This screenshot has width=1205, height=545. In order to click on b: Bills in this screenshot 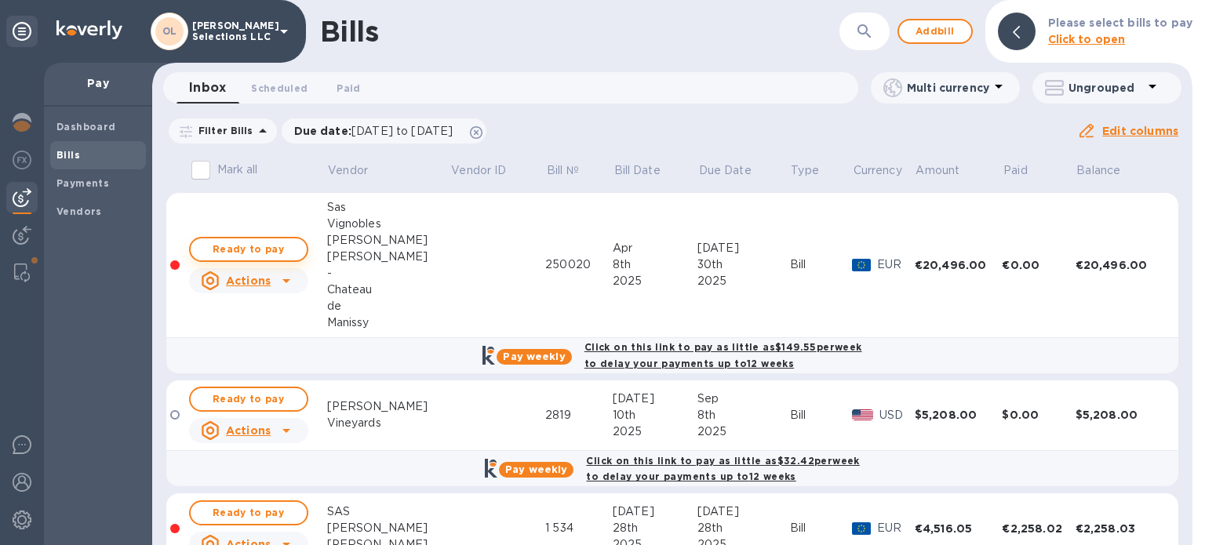, I will do `click(68, 155)`.